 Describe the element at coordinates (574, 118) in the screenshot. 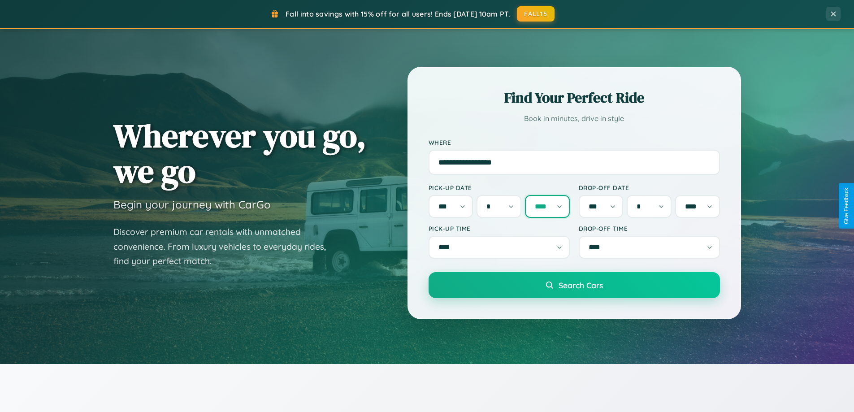

I see `p: Book in minutes, drive in style` at that location.